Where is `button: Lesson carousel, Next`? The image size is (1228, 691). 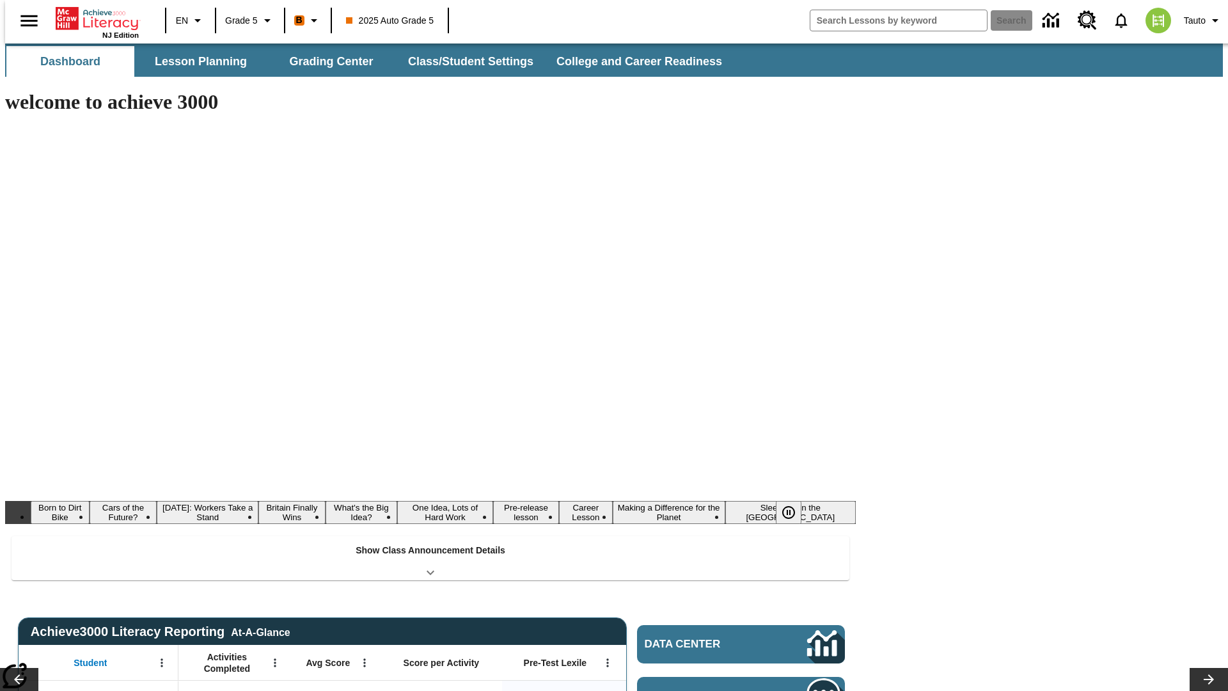 button: Lesson carousel, Next is located at coordinates (1208, 679).